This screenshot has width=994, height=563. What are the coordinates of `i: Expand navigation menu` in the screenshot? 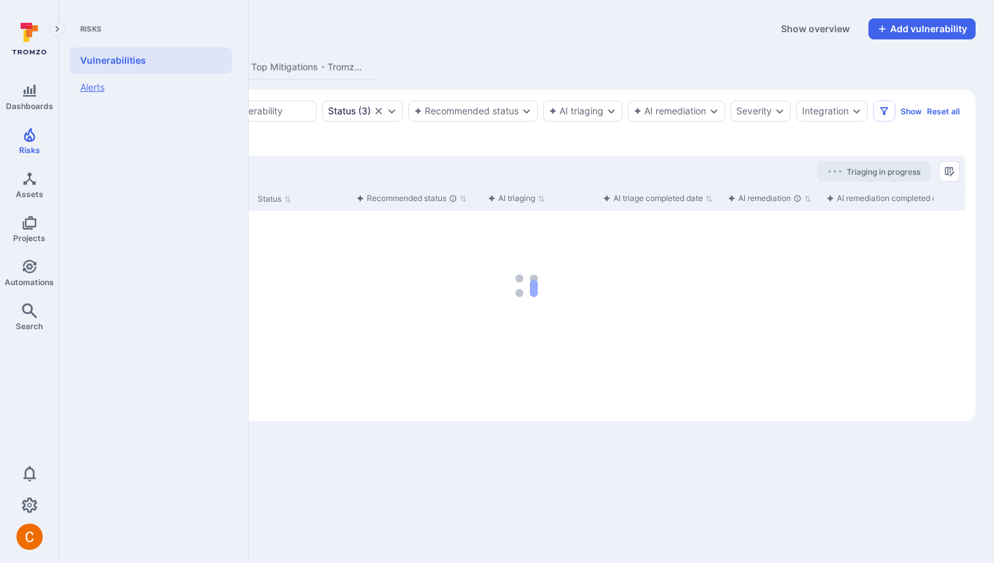 It's located at (57, 29).